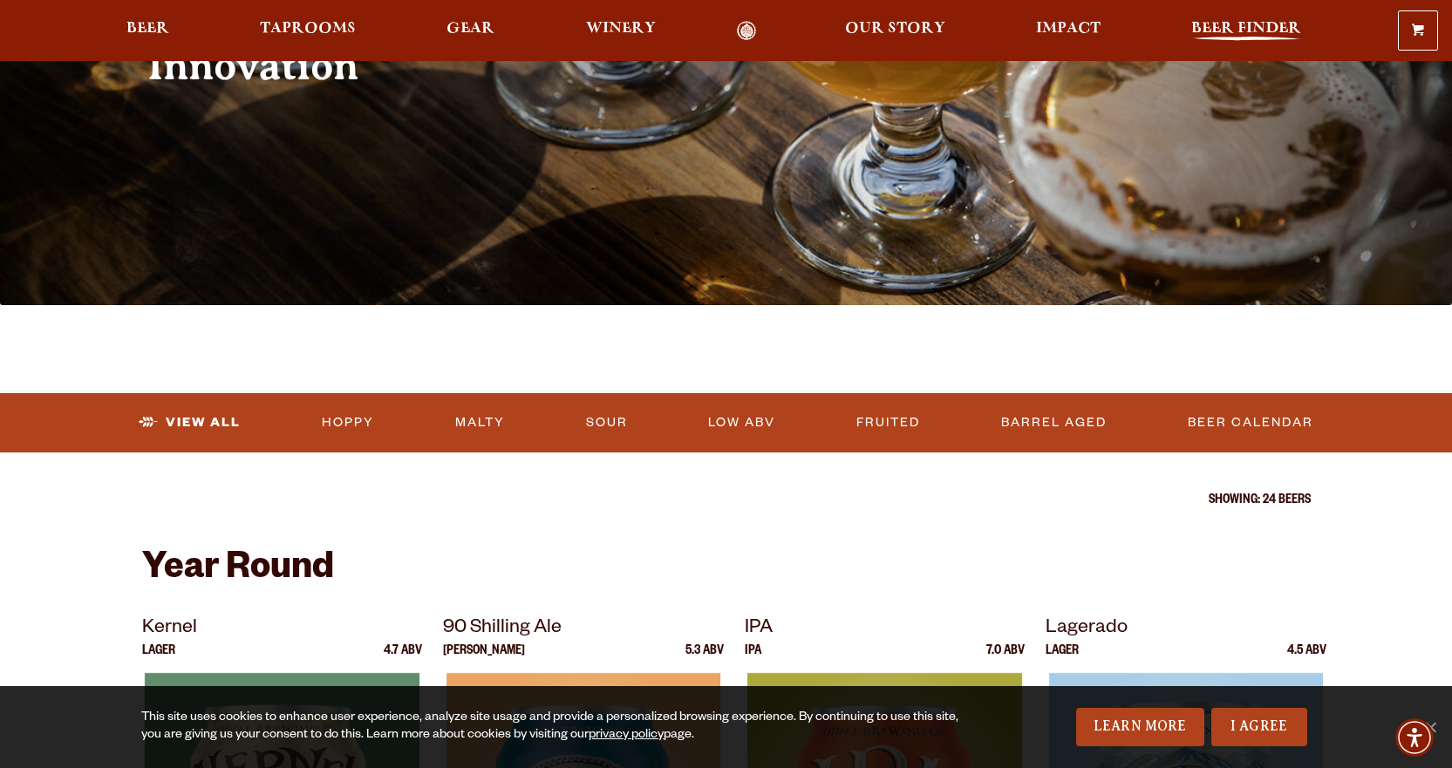 The height and width of the screenshot is (768, 1452). Describe the element at coordinates (419, 44) in the screenshot. I see `h2: Experimentation leads to Innovation` at that location.